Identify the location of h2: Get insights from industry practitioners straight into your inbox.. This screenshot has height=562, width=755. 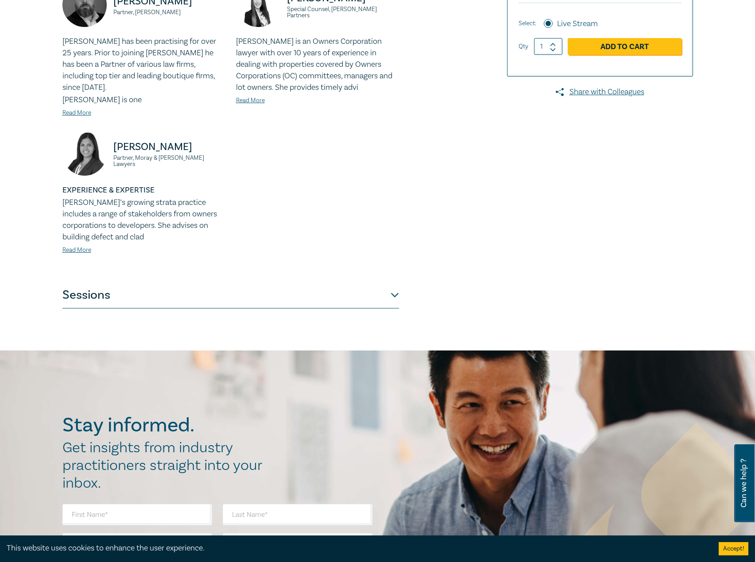
(167, 466).